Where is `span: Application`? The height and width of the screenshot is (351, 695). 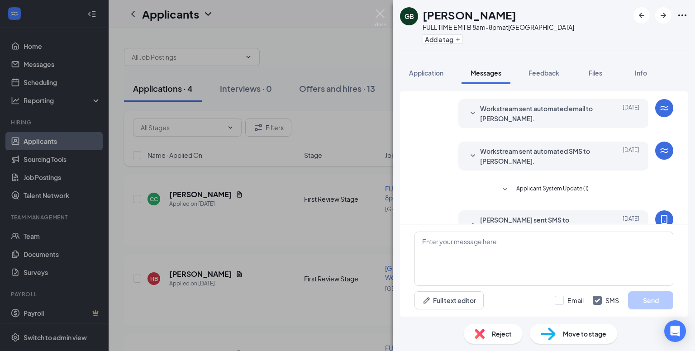
span: Application is located at coordinates (426, 73).